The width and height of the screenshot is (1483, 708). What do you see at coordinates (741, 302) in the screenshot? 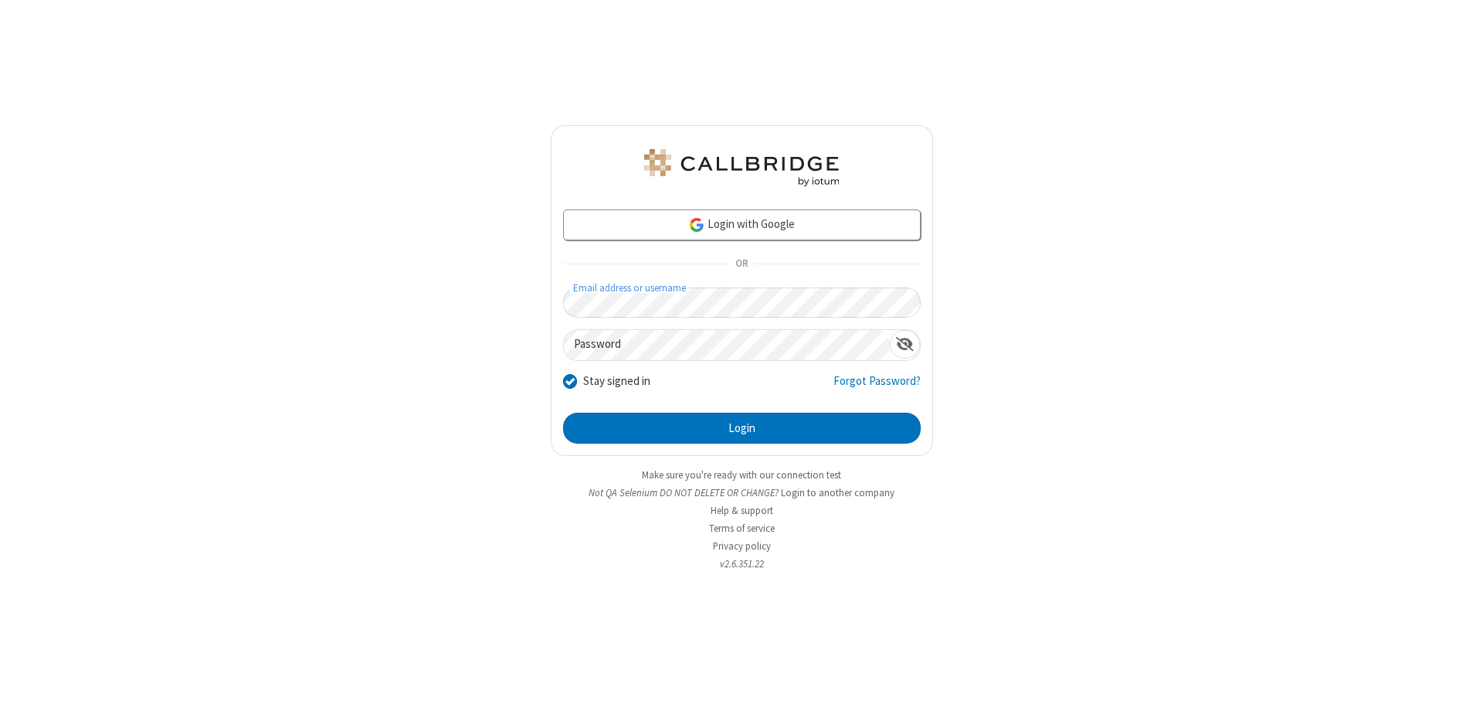
I see `input: Email address or username` at bounding box center [741, 302].